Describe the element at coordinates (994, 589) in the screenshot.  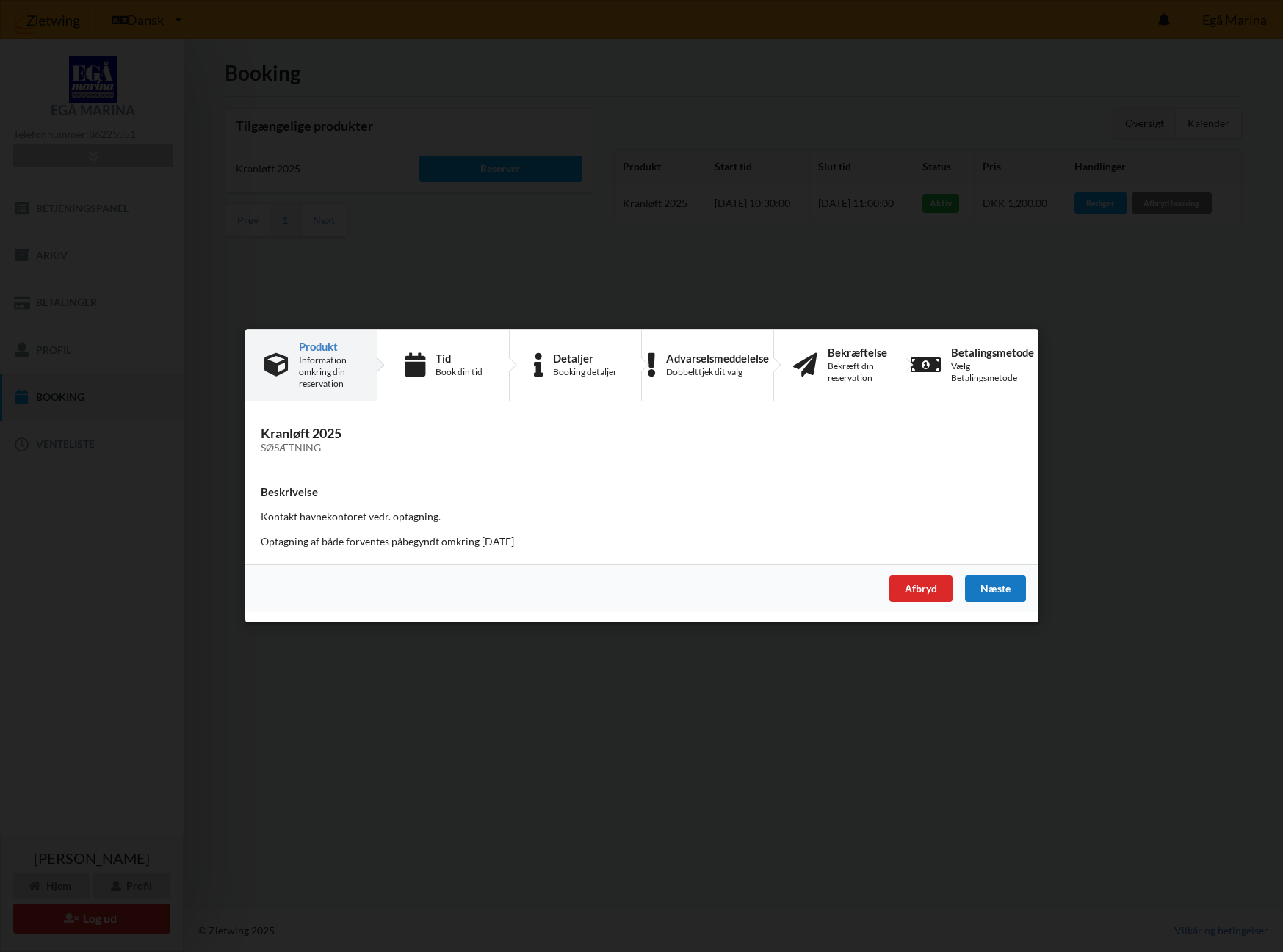
I see `div: Næste` at that location.